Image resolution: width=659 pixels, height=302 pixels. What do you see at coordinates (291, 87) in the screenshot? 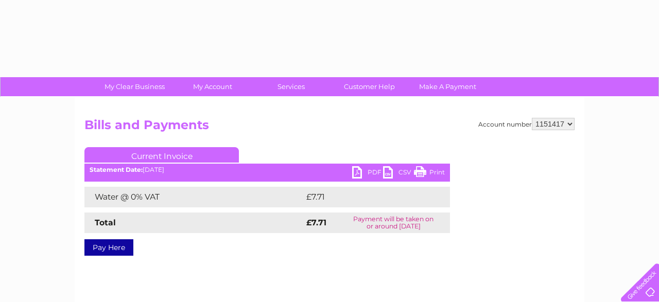
I see `a: Services` at bounding box center [291, 87].